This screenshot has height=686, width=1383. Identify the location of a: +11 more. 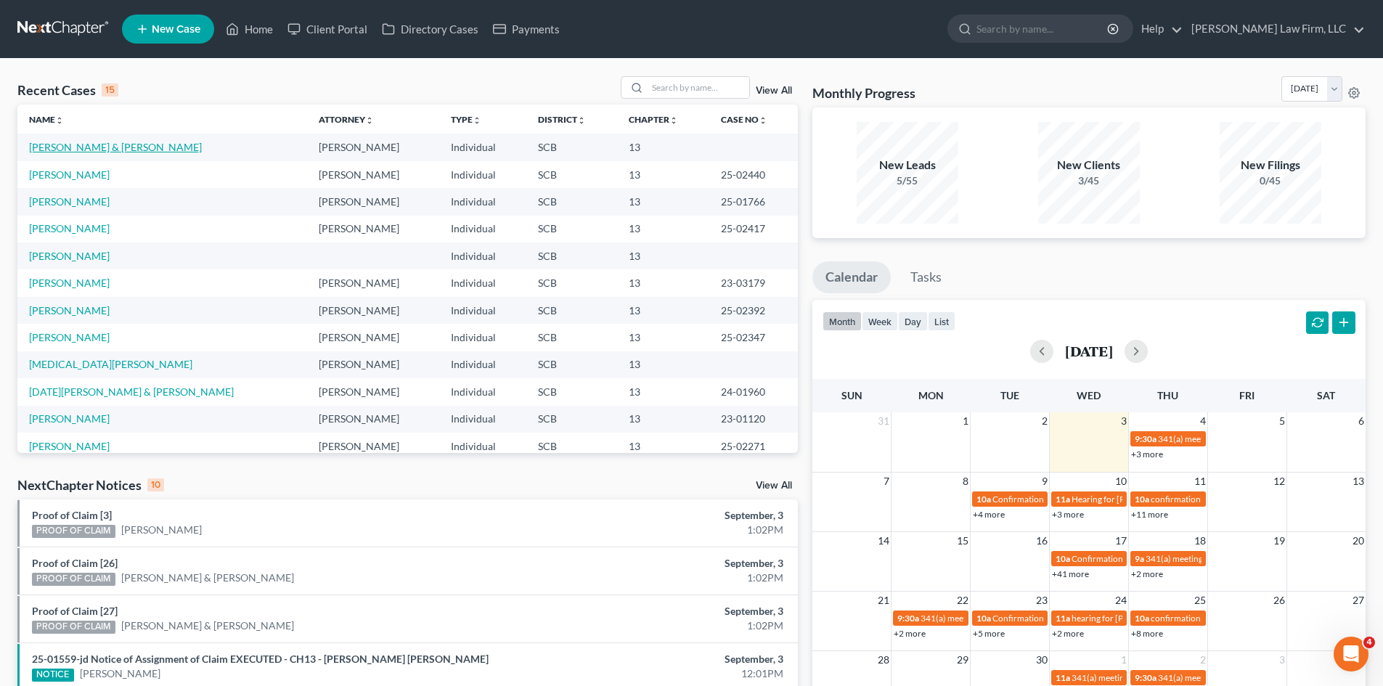
(1149, 514).